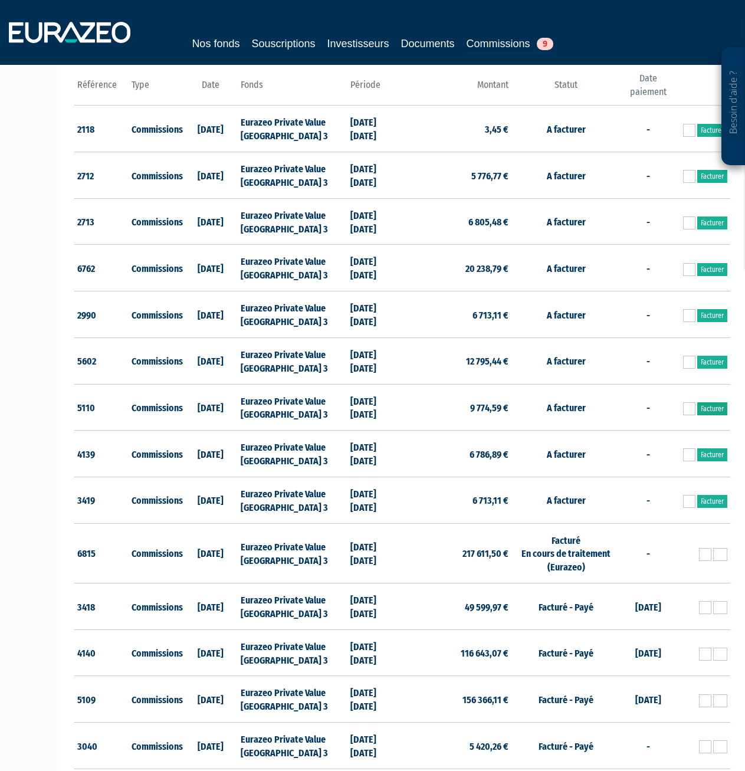  What do you see at coordinates (456, 652) in the screenshot?
I see `td: 116 643,07 €` at bounding box center [456, 652].